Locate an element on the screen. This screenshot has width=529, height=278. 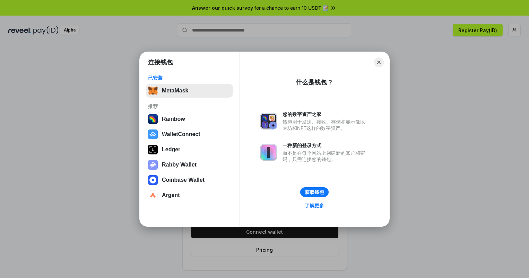
img: svg+xml,%3Csvg%20fill%3D%22none%22%20height%3D%2233%22%20viewBox%3D%220%200%2035%2033%22%20width%... is located at coordinates (153, 91).